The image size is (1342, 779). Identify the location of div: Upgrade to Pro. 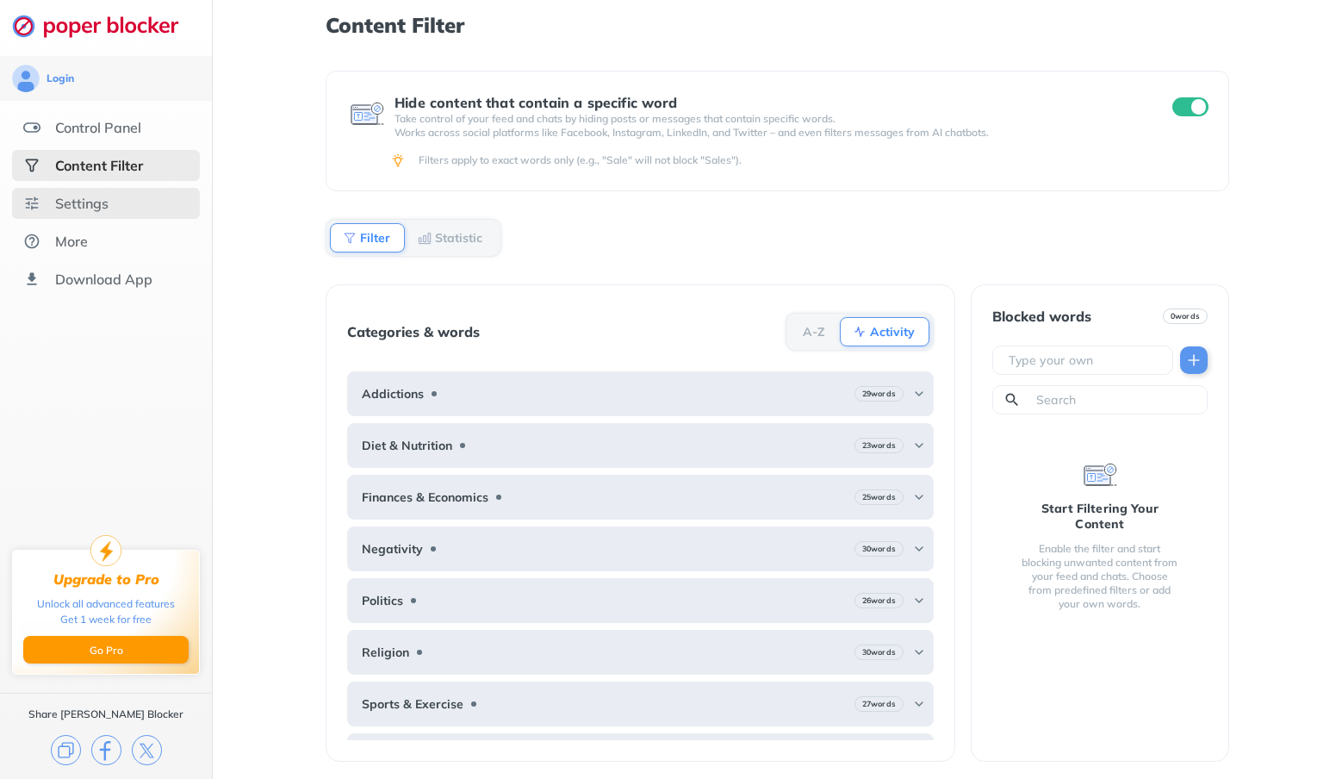
(106, 579).